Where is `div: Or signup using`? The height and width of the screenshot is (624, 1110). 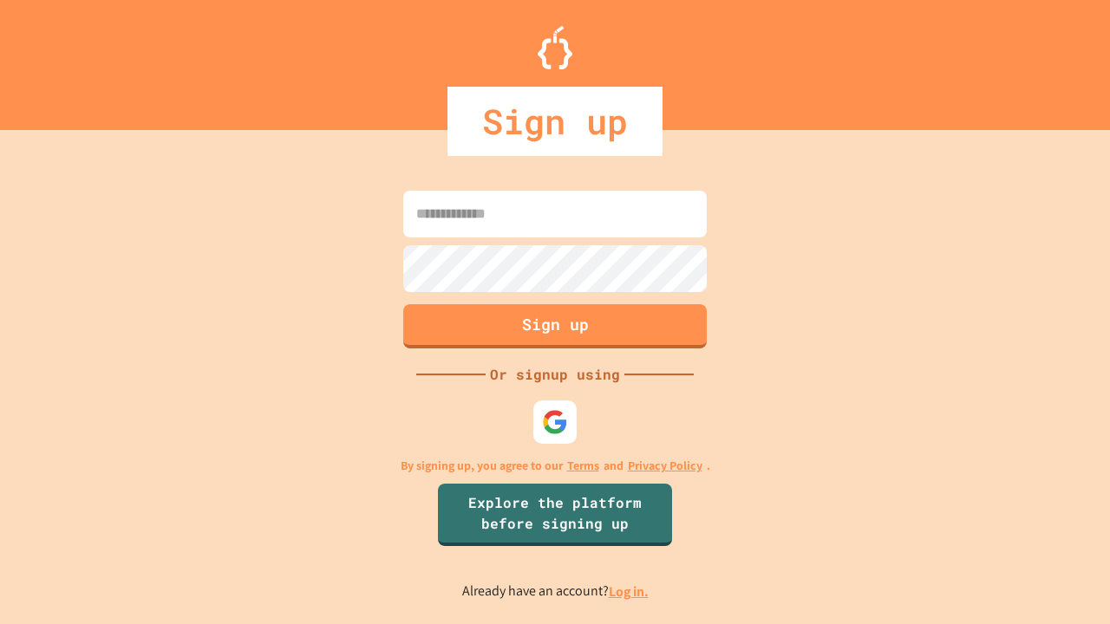 div: Or signup using is located at coordinates (555, 374).